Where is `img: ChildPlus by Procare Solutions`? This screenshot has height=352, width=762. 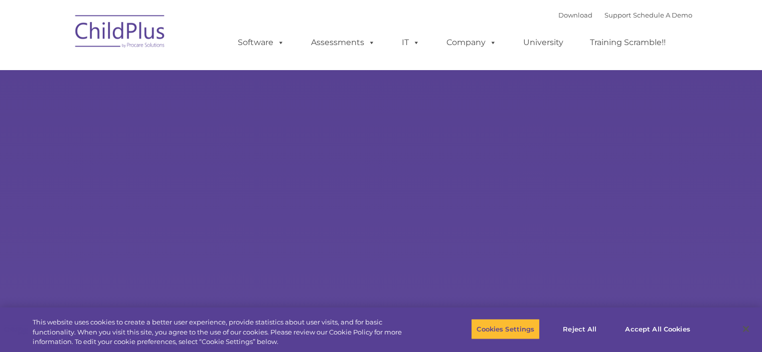 img: ChildPlus by Procare Solutions is located at coordinates (120, 33).